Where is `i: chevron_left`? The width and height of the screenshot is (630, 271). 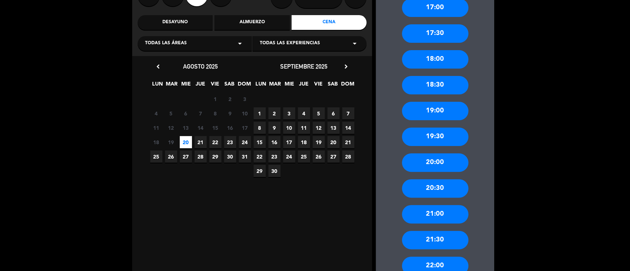 i: chevron_left is located at coordinates (158, 66).